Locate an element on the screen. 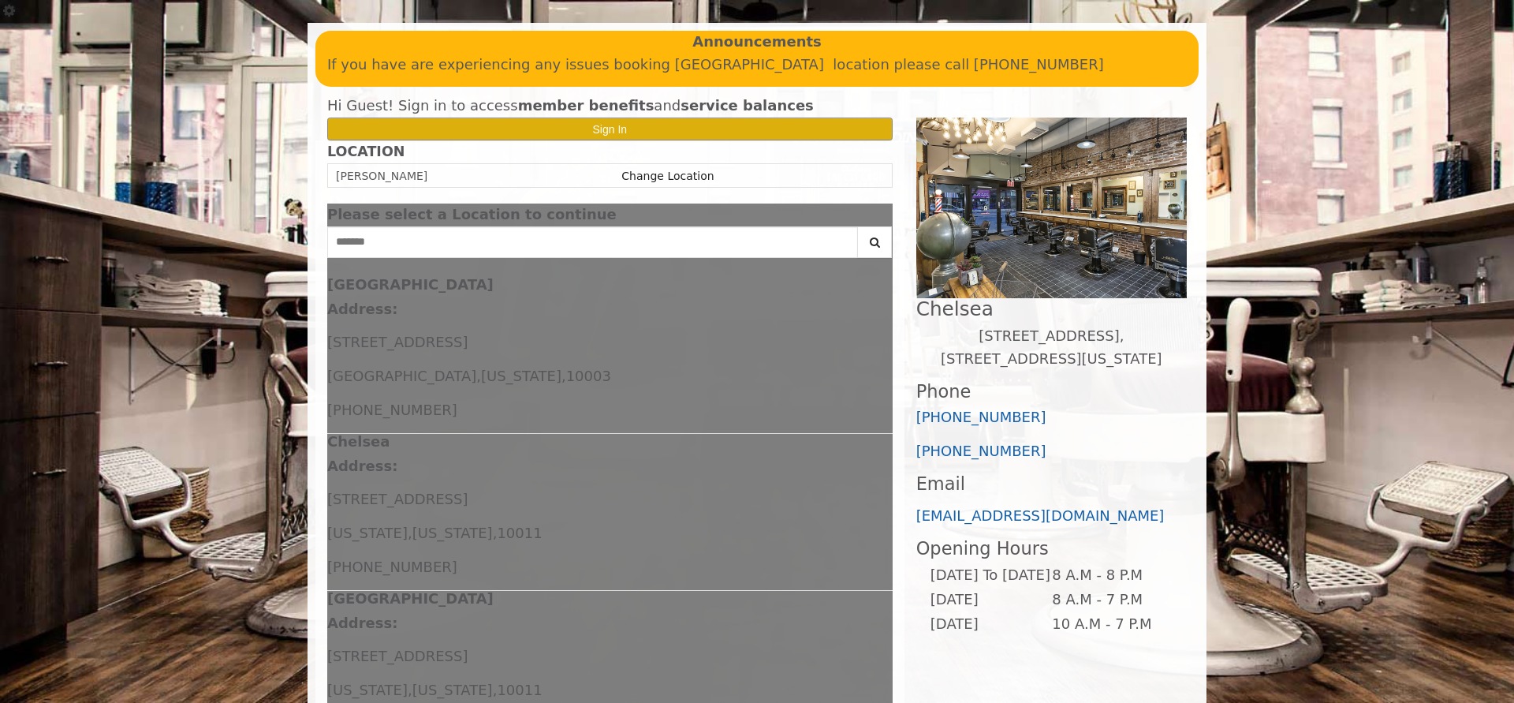 The width and height of the screenshot is (1514, 703). b: service balances is located at coordinates (747, 105).